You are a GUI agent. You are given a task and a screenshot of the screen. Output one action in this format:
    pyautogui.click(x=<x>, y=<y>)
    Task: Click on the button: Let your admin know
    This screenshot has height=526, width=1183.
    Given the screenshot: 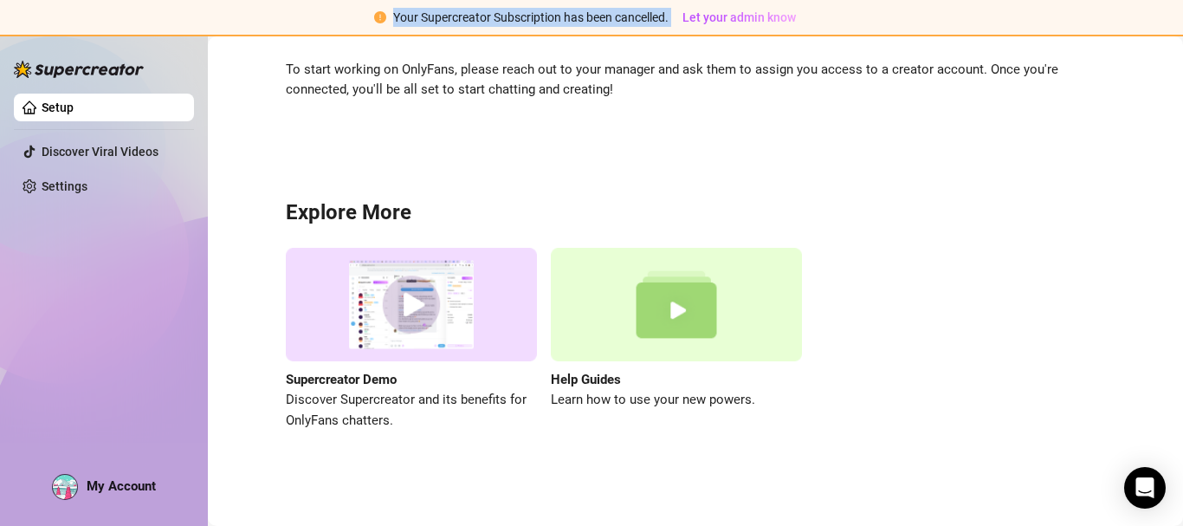 What is the action you would take?
    pyautogui.click(x=739, y=17)
    